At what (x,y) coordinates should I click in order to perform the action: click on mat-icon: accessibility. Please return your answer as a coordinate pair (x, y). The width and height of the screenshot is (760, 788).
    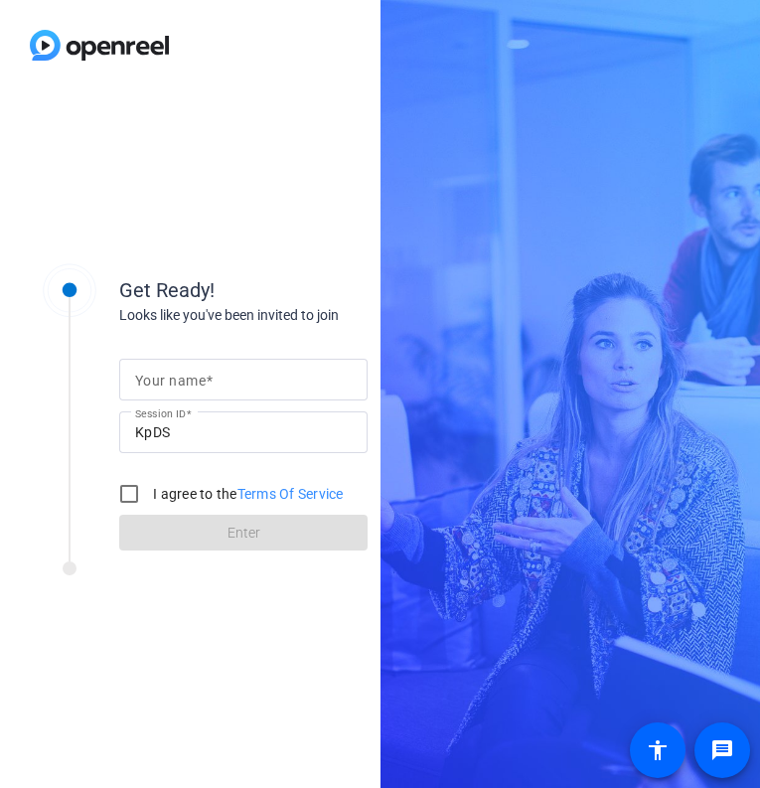
    Looking at the image, I should click on (658, 750).